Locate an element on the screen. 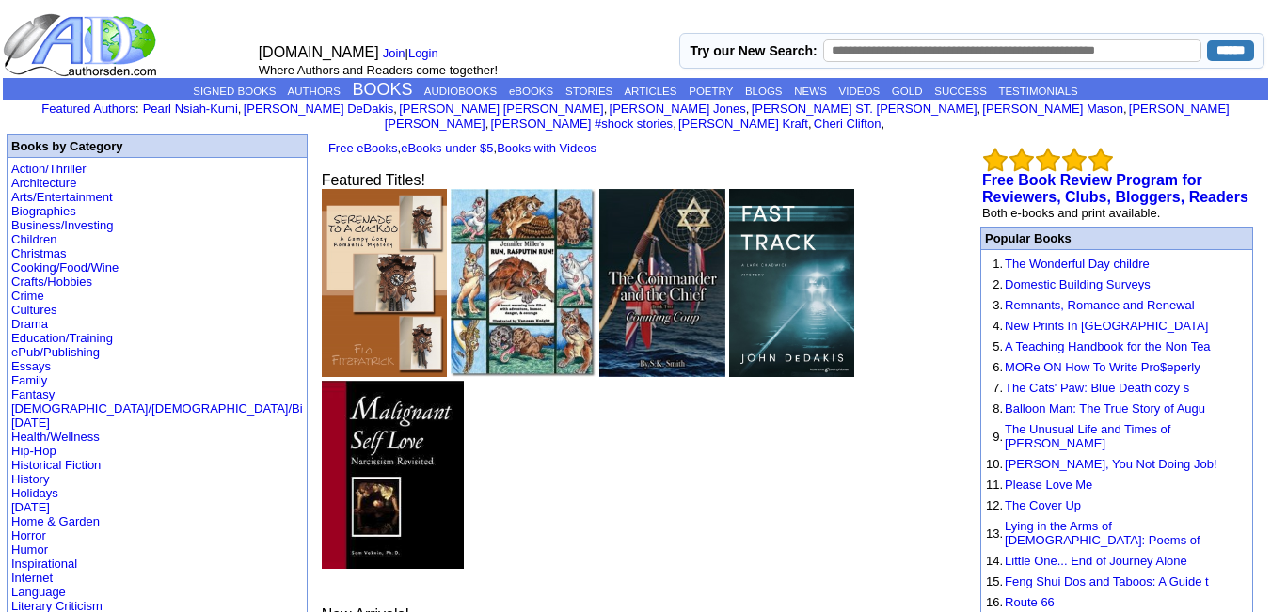  a: Essays is located at coordinates (31, 366).